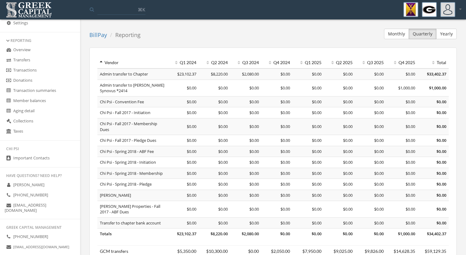  I want to click on span: $59,129.35, so click(436, 251).